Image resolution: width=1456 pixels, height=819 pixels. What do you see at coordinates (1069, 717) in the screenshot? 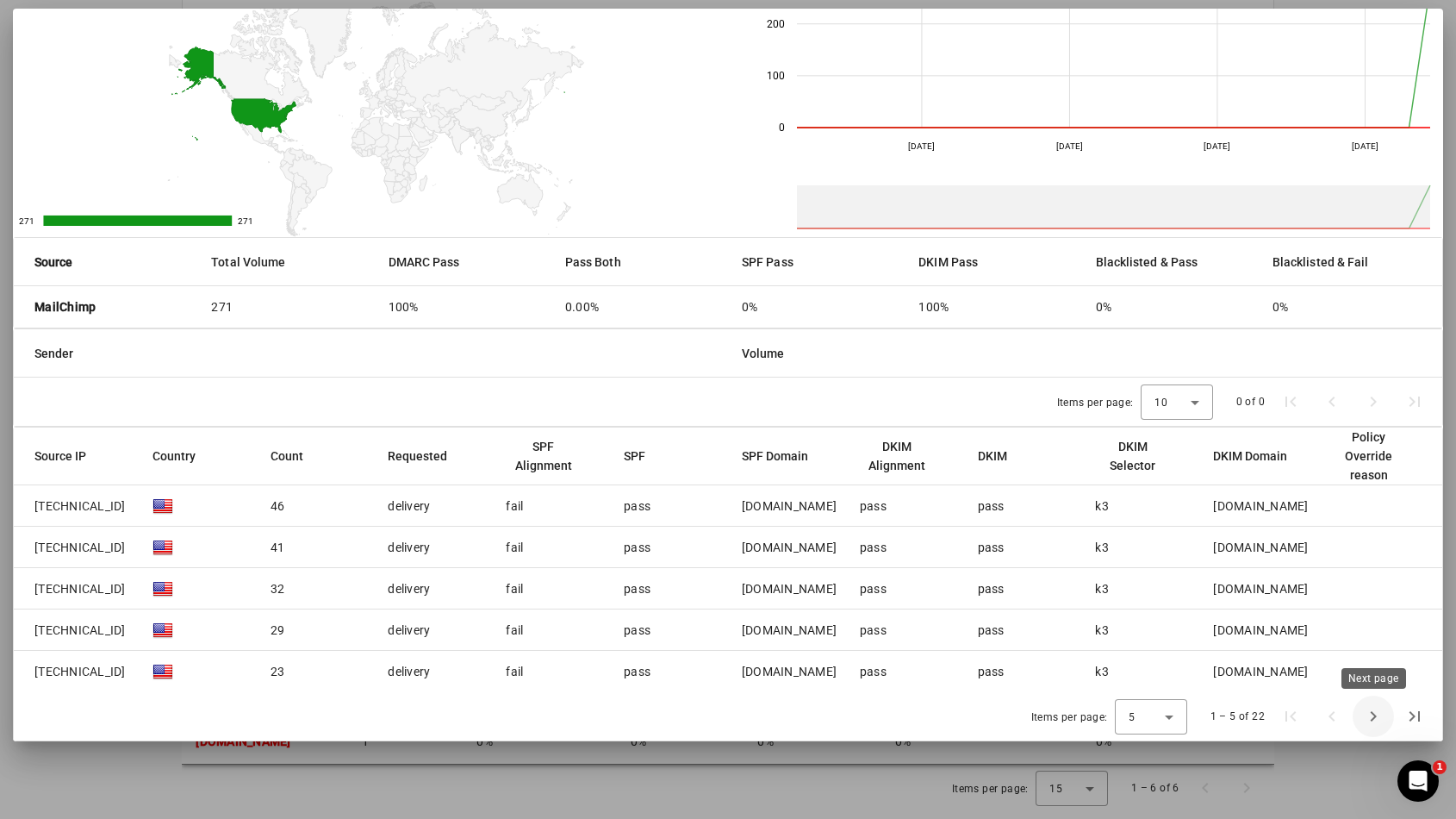
I see `div: Items per page:` at bounding box center [1069, 717].